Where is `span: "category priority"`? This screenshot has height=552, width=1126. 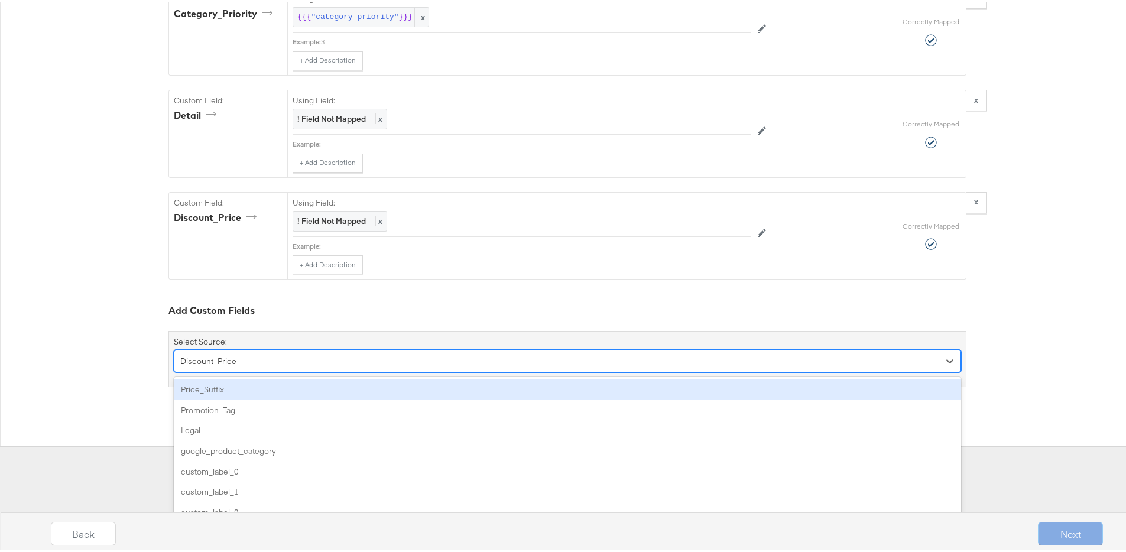 span: "category priority" is located at coordinates (355, 15).